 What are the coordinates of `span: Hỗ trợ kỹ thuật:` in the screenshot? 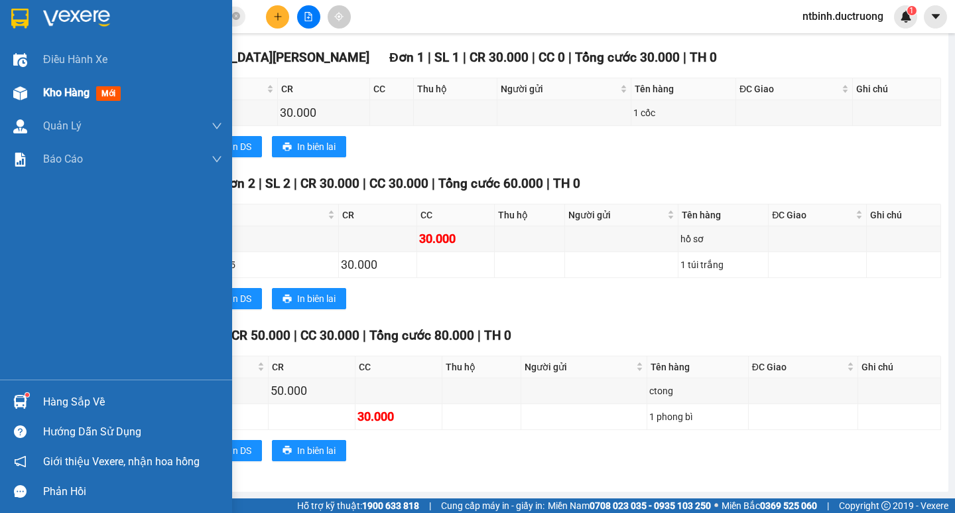 It's located at (358, 505).